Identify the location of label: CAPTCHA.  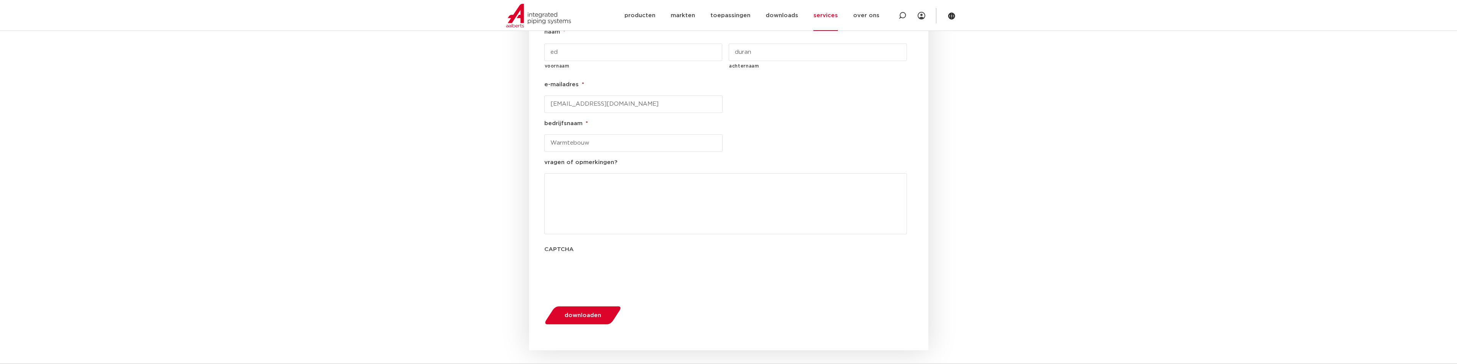
(559, 250).